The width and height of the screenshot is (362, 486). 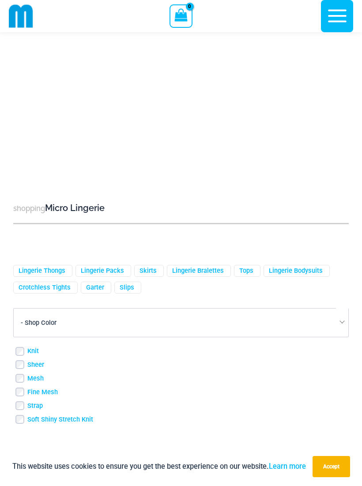 I want to click on a: Garter, so click(x=95, y=287).